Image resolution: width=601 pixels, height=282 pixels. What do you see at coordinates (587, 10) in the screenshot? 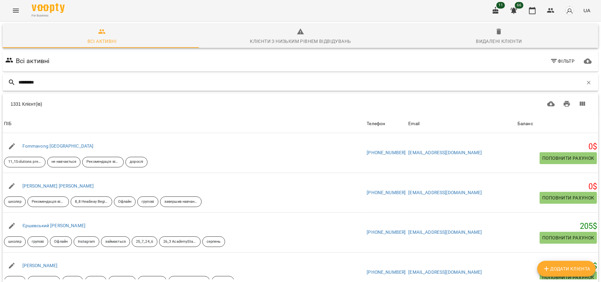
I see `span: UA` at bounding box center [587, 10].